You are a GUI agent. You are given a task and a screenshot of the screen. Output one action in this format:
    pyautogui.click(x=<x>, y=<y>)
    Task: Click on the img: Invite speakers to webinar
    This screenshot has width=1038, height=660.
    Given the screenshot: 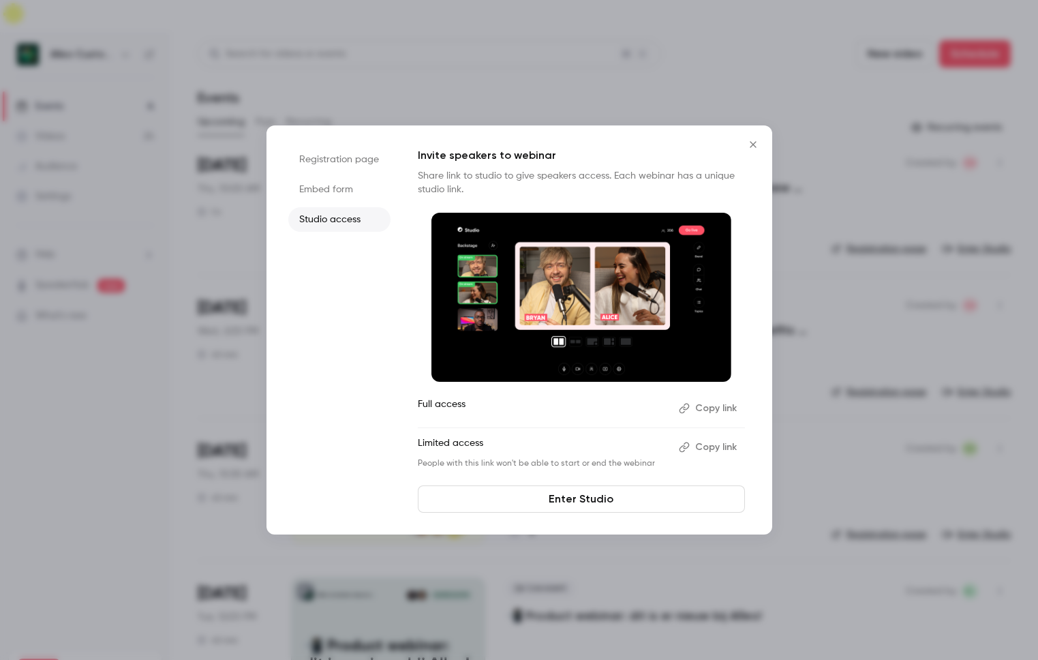 What is the action you would take?
    pyautogui.click(x=581, y=297)
    